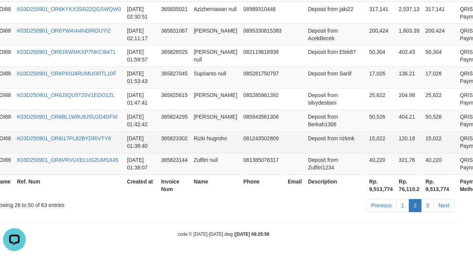 The height and width of the screenshot is (257, 473). I want to click on a: K03D250901_OR6VRVUXELUG2UMSX45, so click(68, 160).